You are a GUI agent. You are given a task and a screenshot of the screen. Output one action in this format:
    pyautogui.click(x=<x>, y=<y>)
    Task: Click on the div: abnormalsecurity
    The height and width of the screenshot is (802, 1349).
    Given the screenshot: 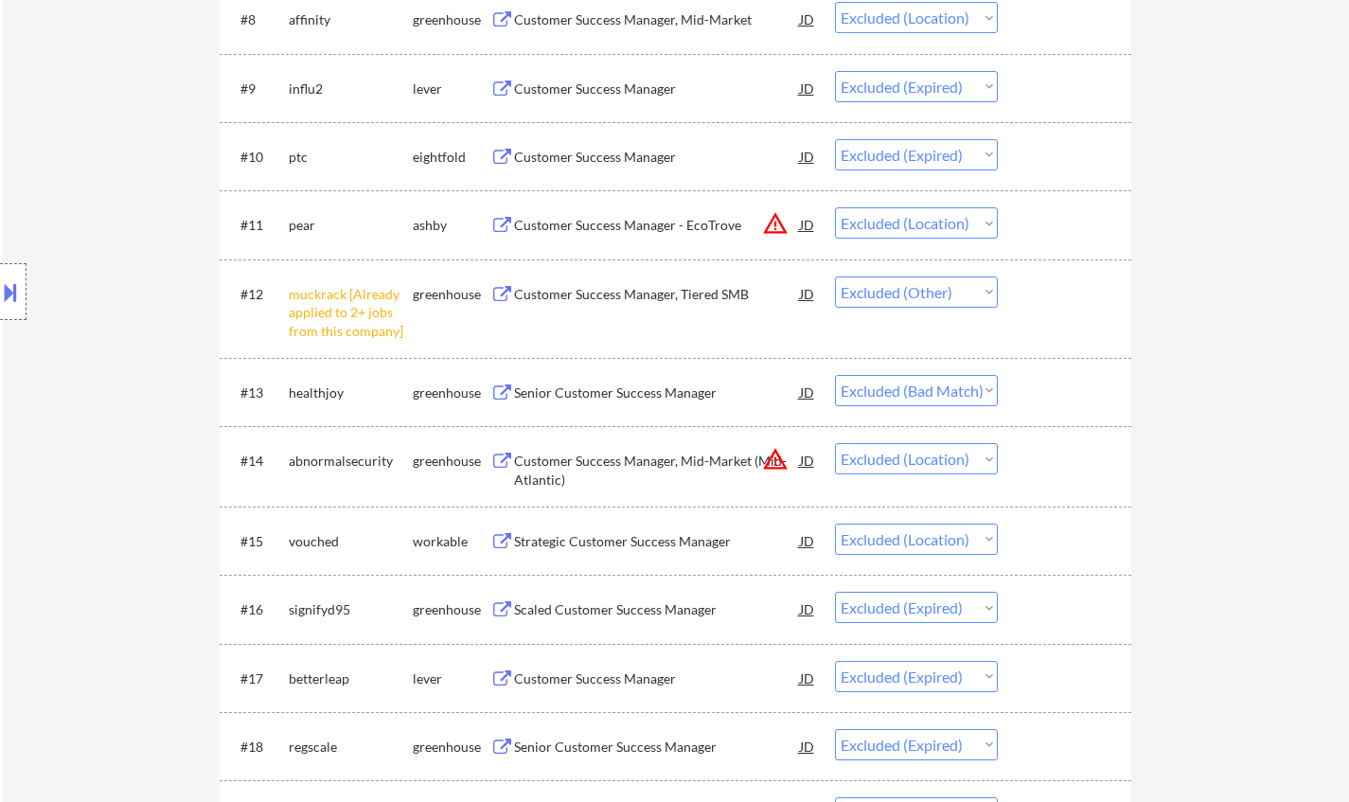 What is the action you would take?
    pyautogui.click(x=350, y=461)
    